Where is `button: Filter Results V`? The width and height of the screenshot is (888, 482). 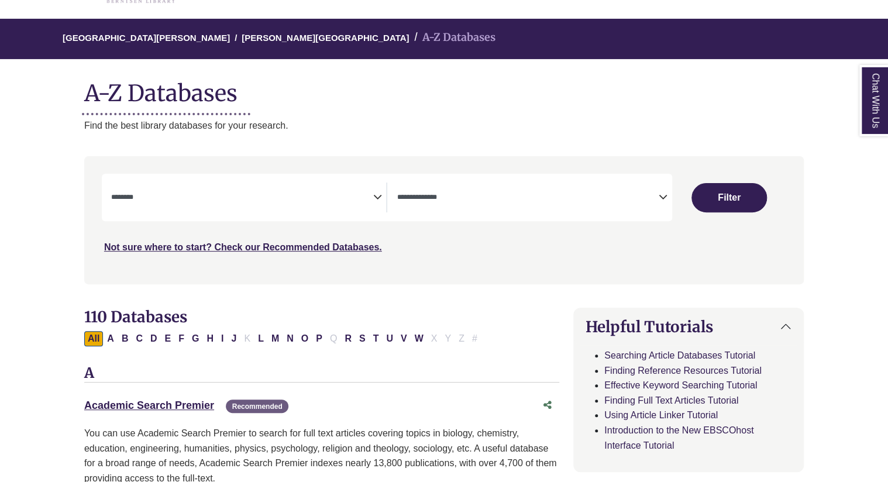
button: Filter Results V is located at coordinates (403, 339).